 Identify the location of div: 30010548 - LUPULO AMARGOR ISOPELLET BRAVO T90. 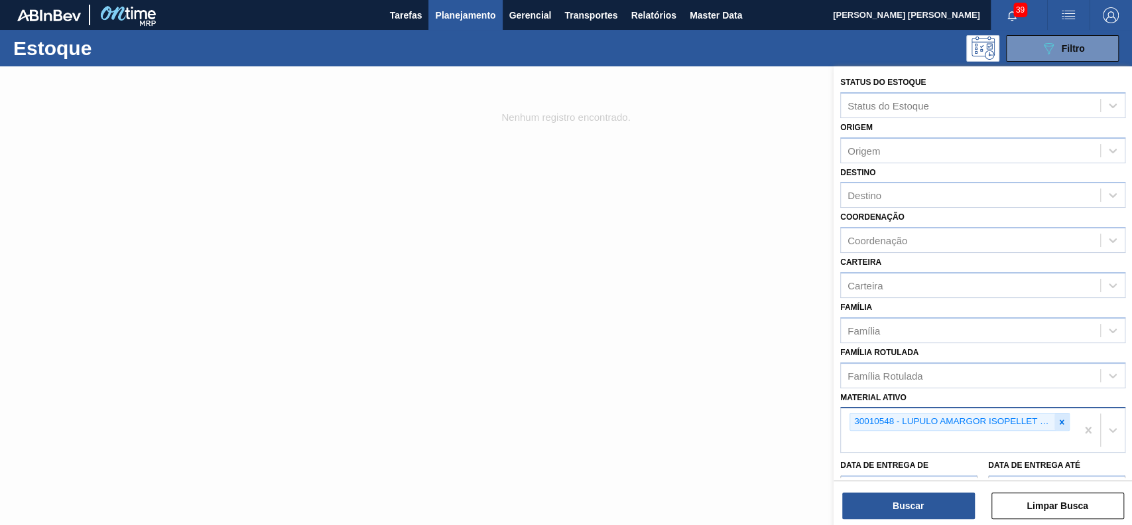
(953, 421).